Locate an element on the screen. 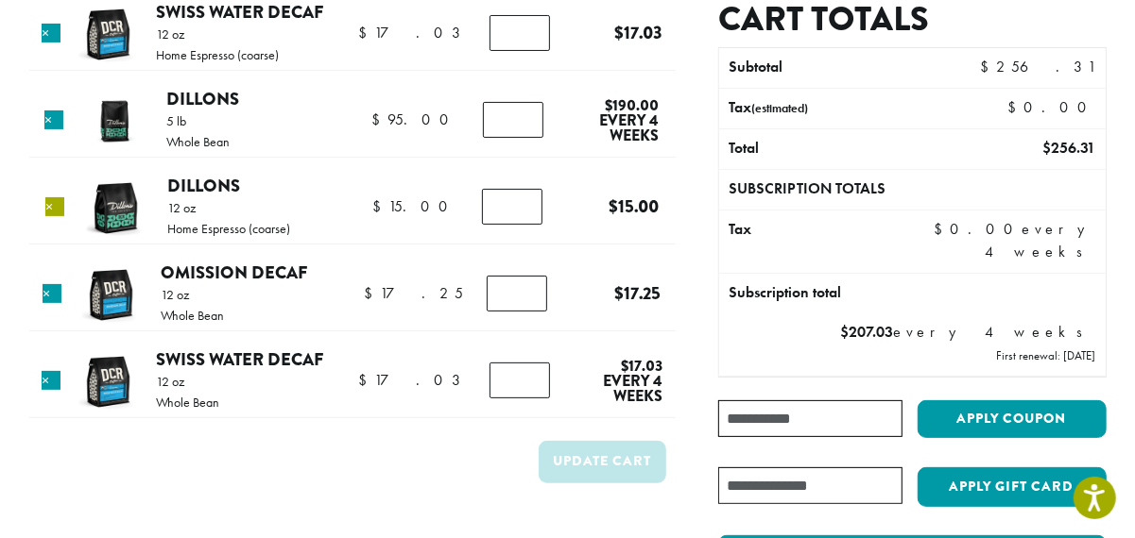 The height and width of the screenshot is (538, 1135). bdi: 190.00 is located at coordinates (632, 105).